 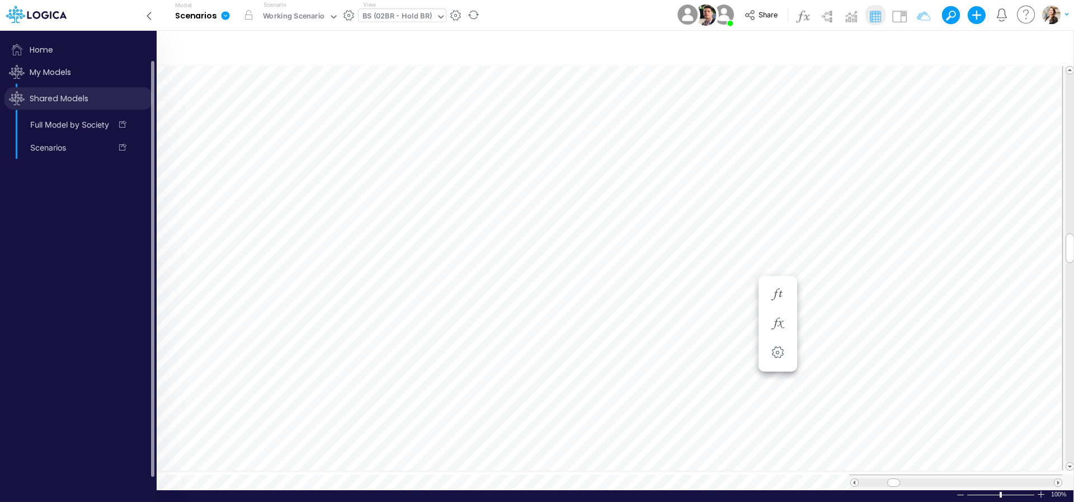 I want to click on b: Scenarios, so click(x=196, y=16).